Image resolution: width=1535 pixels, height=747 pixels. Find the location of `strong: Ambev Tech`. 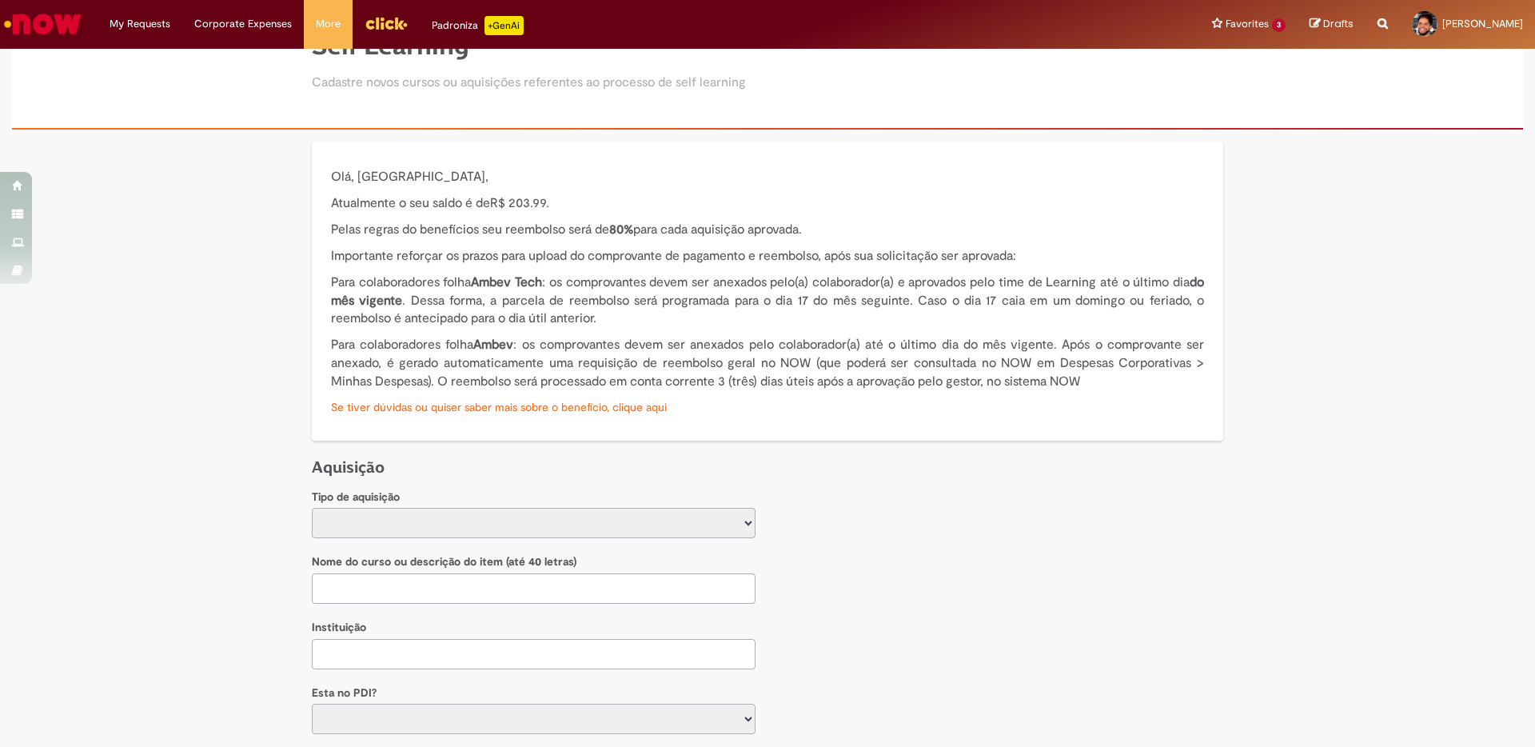

strong: Ambev Tech is located at coordinates (506, 282).